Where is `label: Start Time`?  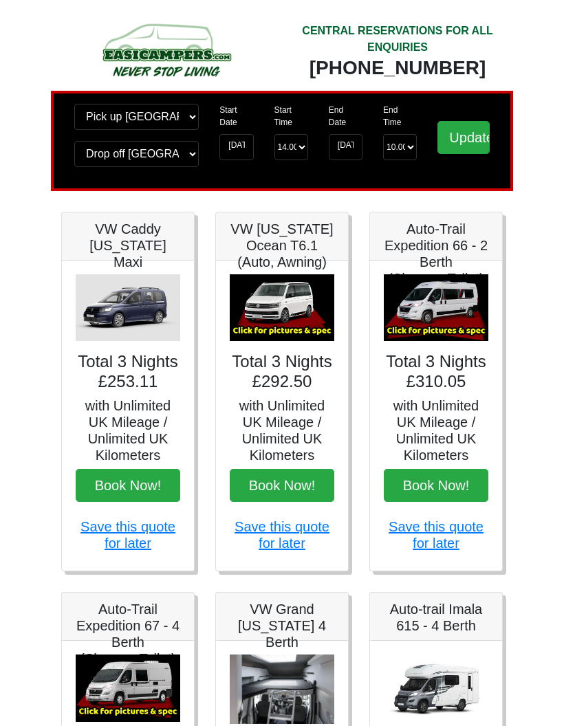 label: Start Time is located at coordinates (291, 116).